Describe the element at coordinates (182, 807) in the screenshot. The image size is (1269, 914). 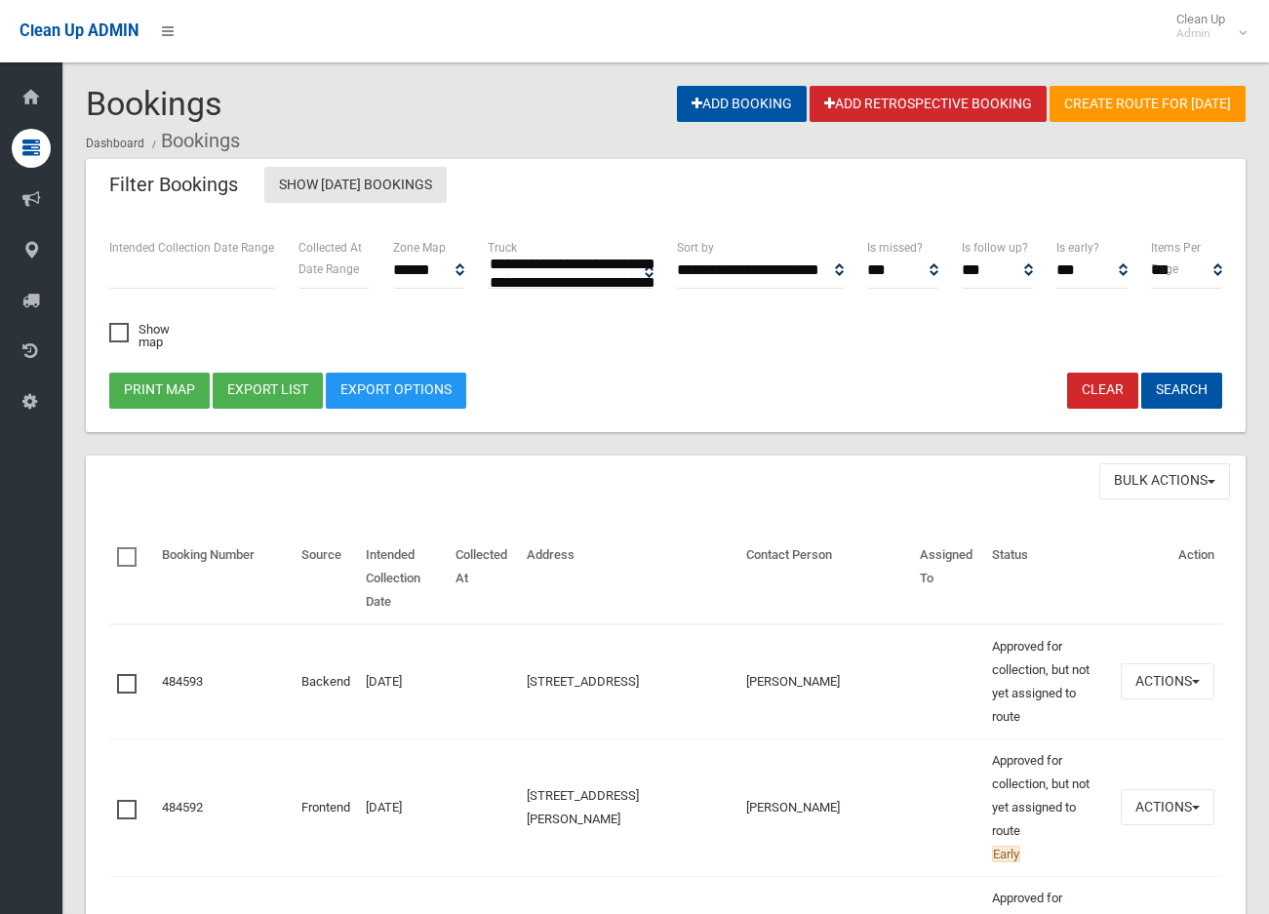
I see `a: 484592` at that location.